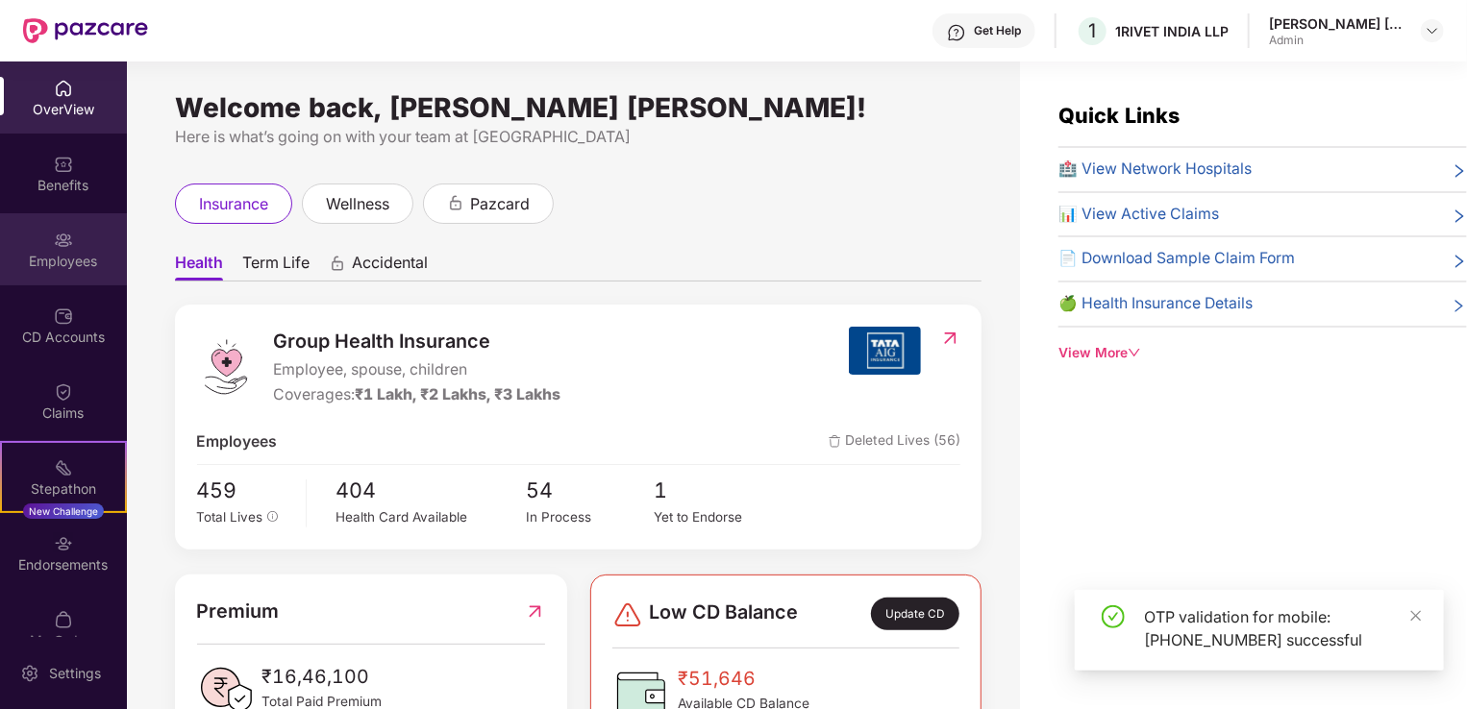  Describe the element at coordinates (743, 679) in the screenshot. I see `span: ₹51,646` at that location.